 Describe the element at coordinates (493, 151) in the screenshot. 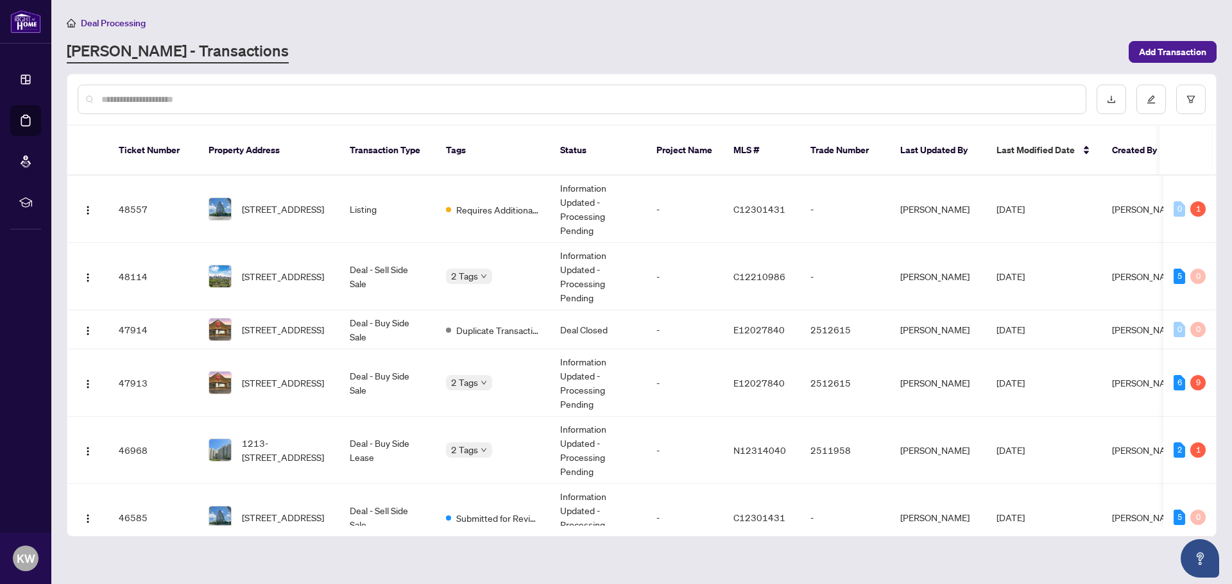

I see `th: Tags` at that location.